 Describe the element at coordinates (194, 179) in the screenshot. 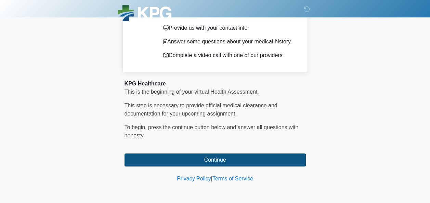

I see `a: Privacy Policy` at that location.